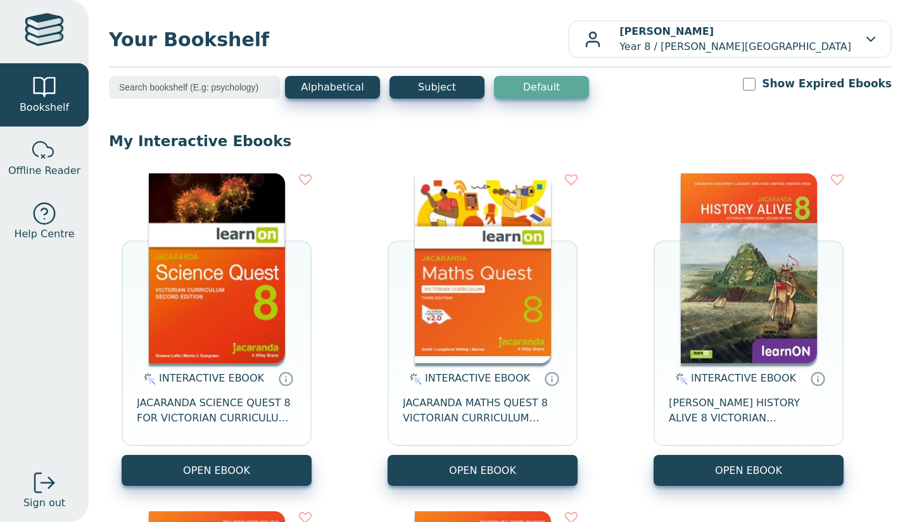  What do you see at coordinates (44, 171) in the screenshot?
I see `span: Offline Reader` at bounding box center [44, 171].